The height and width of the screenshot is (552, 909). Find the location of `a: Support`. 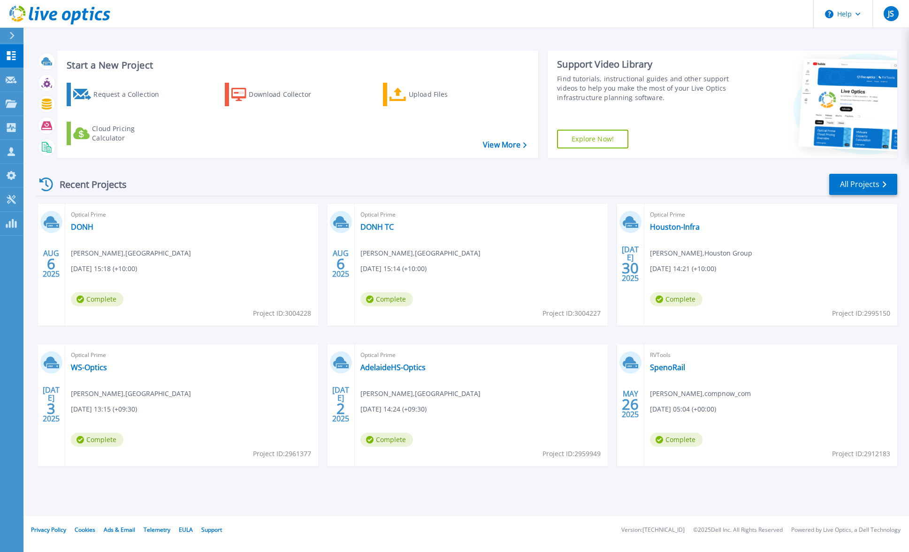

a: Support is located at coordinates (212, 529).